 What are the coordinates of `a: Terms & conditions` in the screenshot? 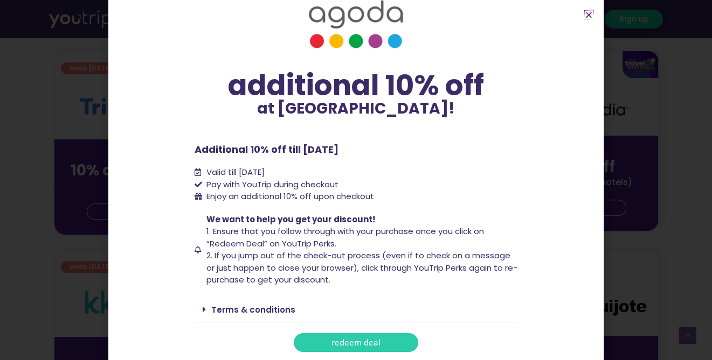 It's located at (253, 310).